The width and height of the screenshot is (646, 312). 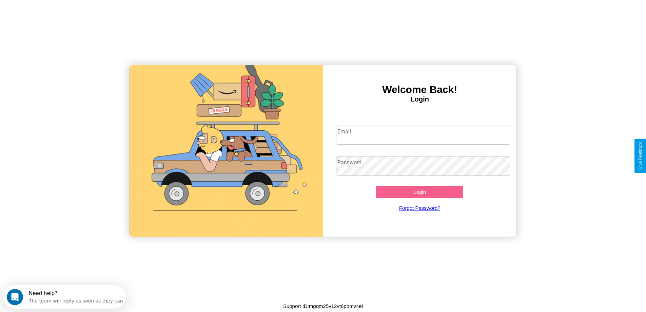 I want to click on div: Open Intercom Messenger, so click(x=64, y=12).